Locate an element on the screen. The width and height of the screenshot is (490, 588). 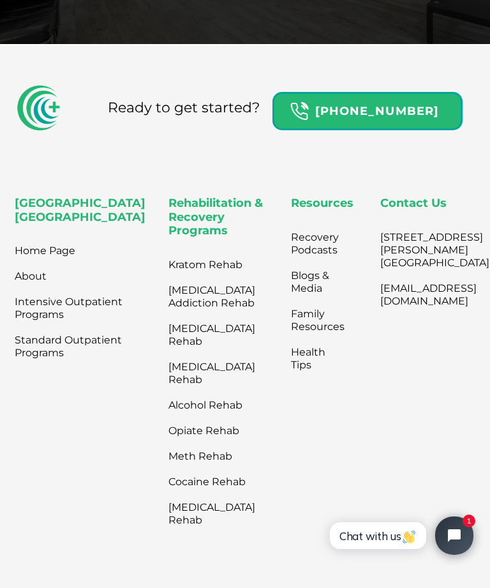
strong: Rehabilitation & Recovery Programs is located at coordinates (216, 216).